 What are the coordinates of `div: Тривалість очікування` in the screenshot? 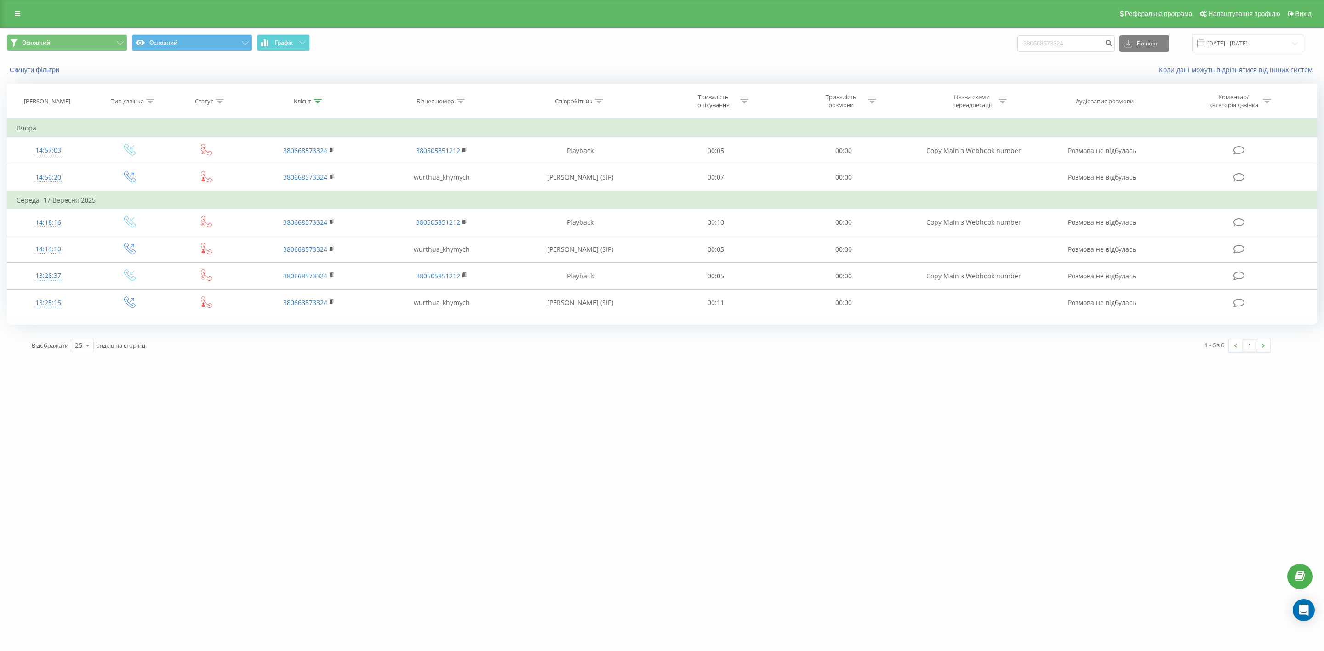 It's located at (713, 101).